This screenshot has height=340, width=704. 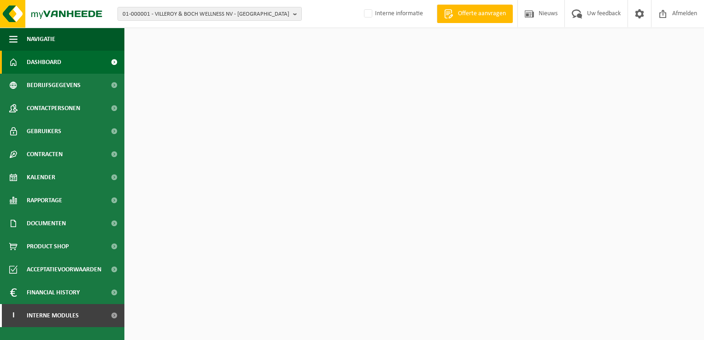 I want to click on span: Financial History, so click(x=53, y=293).